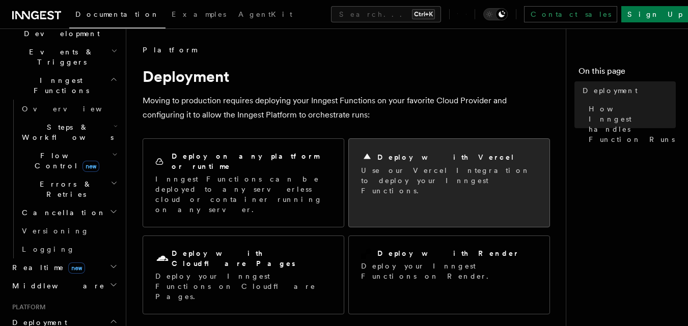  What do you see at coordinates (610, 91) in the screenshot?
I see `span: Deployment` at bounding box center [610, 91].